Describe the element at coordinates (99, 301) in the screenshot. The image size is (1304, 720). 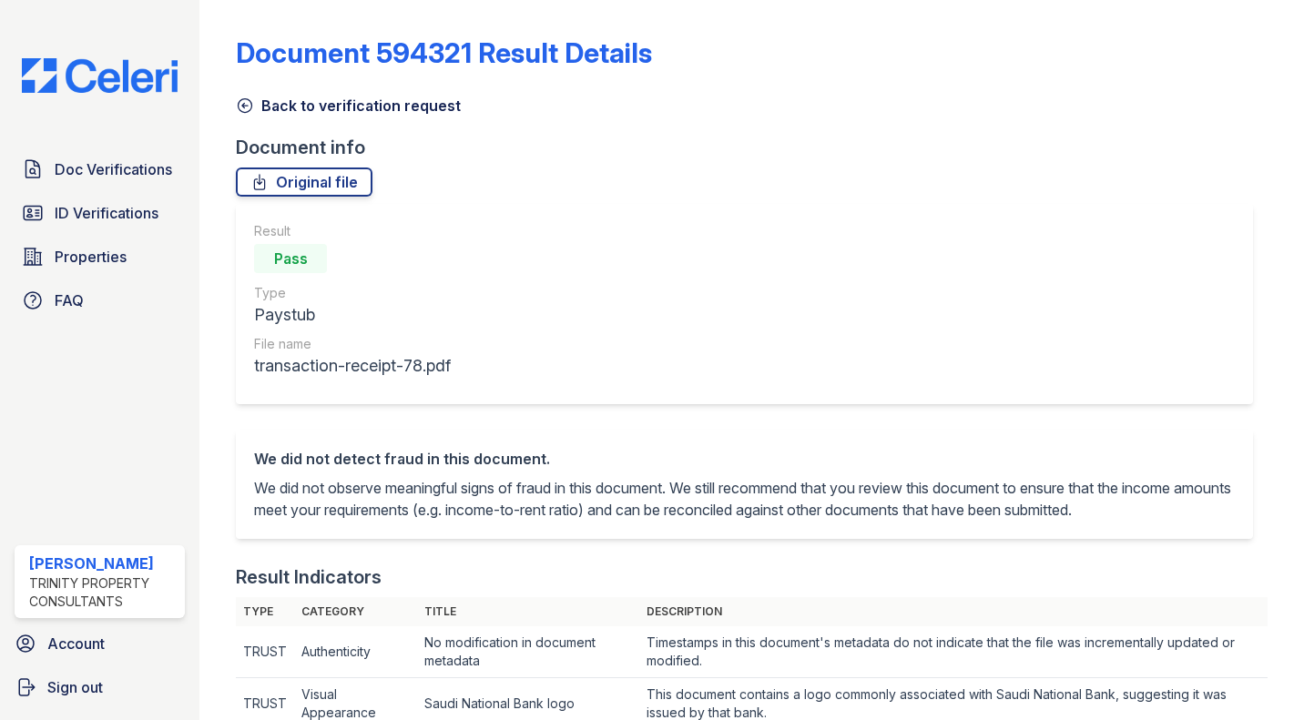
I see `a: FAQ` at that location.